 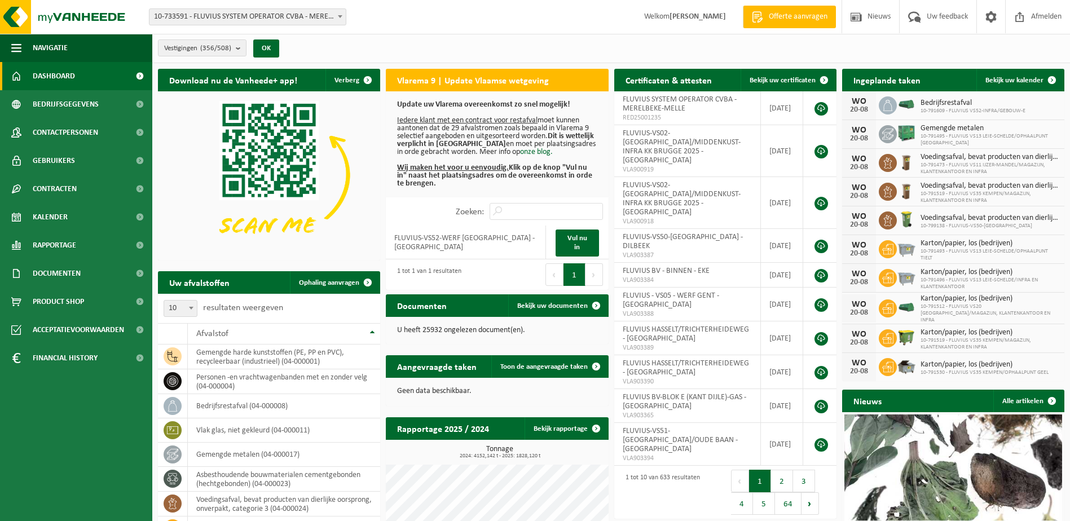 What do you see at coordinates (202, 48) in the screenshot?
I see `button: Vestigingen(356/508)` at bounding box center [202, 48].